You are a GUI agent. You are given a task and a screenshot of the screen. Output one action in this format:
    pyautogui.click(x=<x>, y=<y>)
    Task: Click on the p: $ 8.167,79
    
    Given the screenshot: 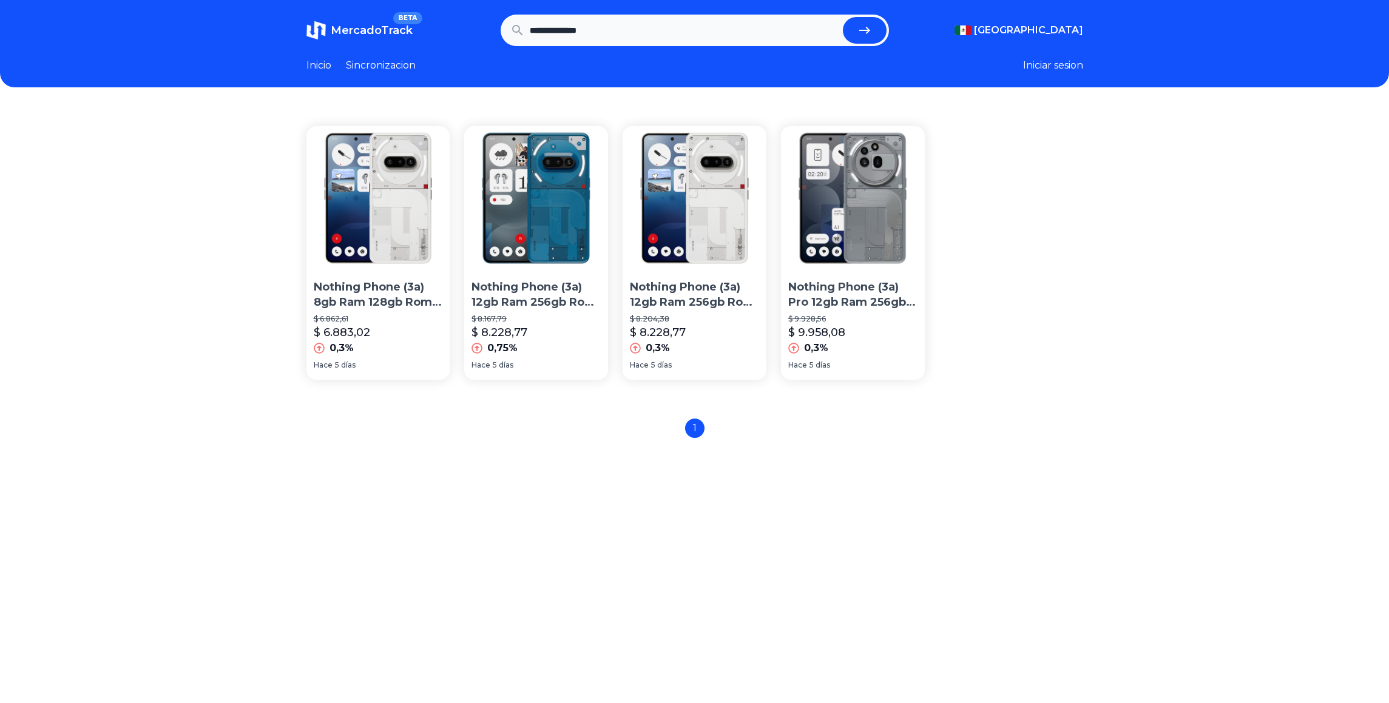 What is the action you would take?
    pyautogui.click(x=536, y=319)
    